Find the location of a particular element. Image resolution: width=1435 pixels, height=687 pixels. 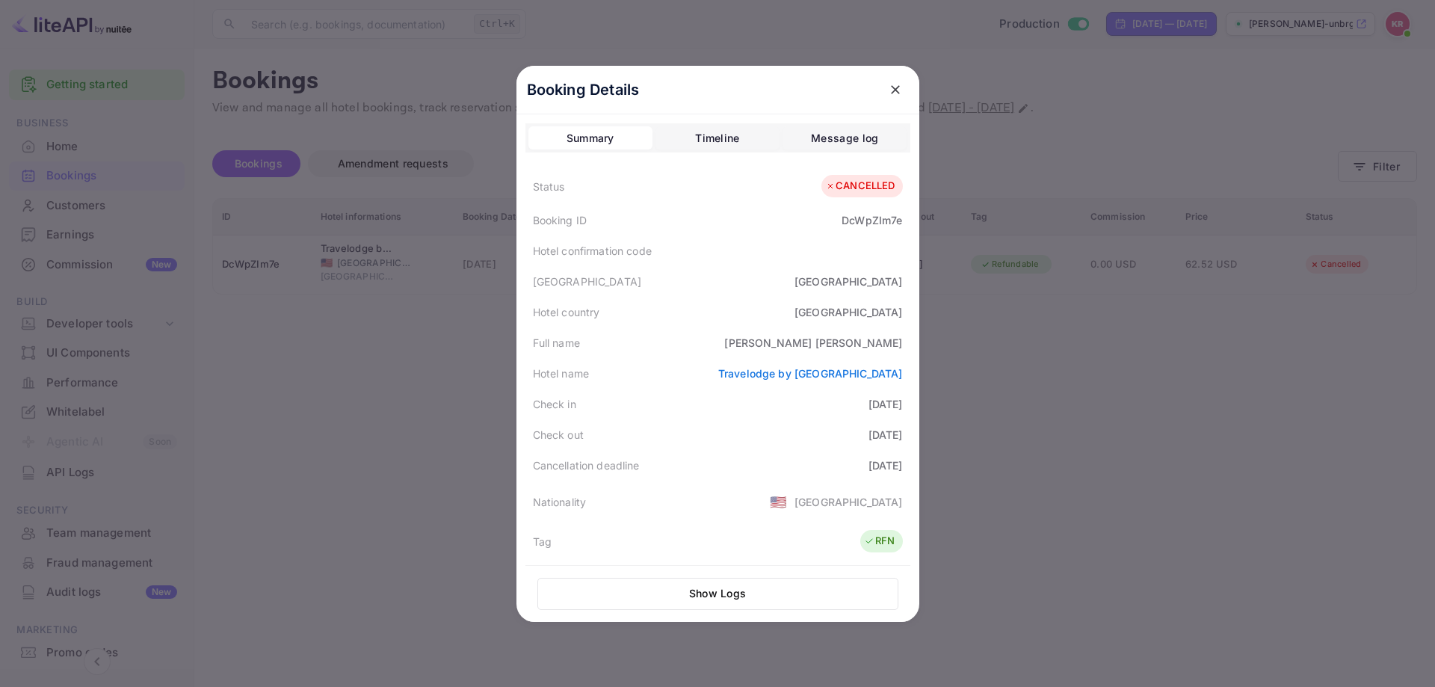

div: Hotel confirmation code is located at coordinates (592, 250).